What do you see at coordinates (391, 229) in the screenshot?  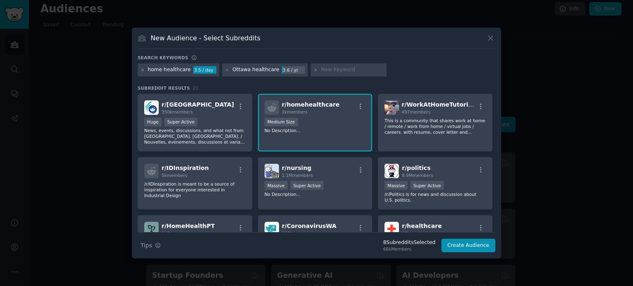 I see `img: healthcare` at bounding box center [391, 229].